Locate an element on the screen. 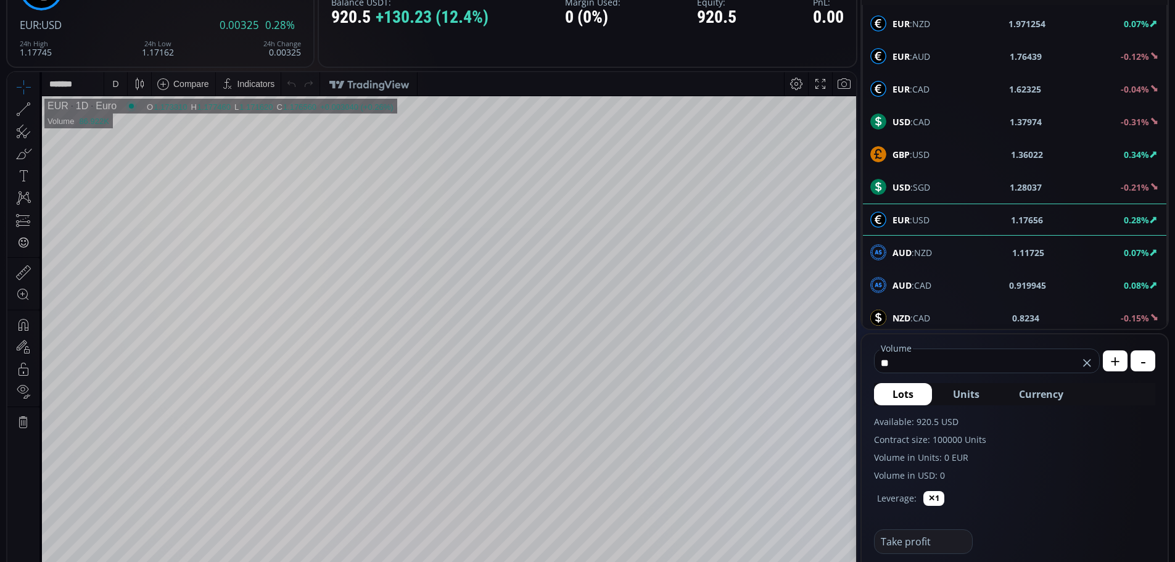  div: 24h Low is located at coordinates (158, 44).